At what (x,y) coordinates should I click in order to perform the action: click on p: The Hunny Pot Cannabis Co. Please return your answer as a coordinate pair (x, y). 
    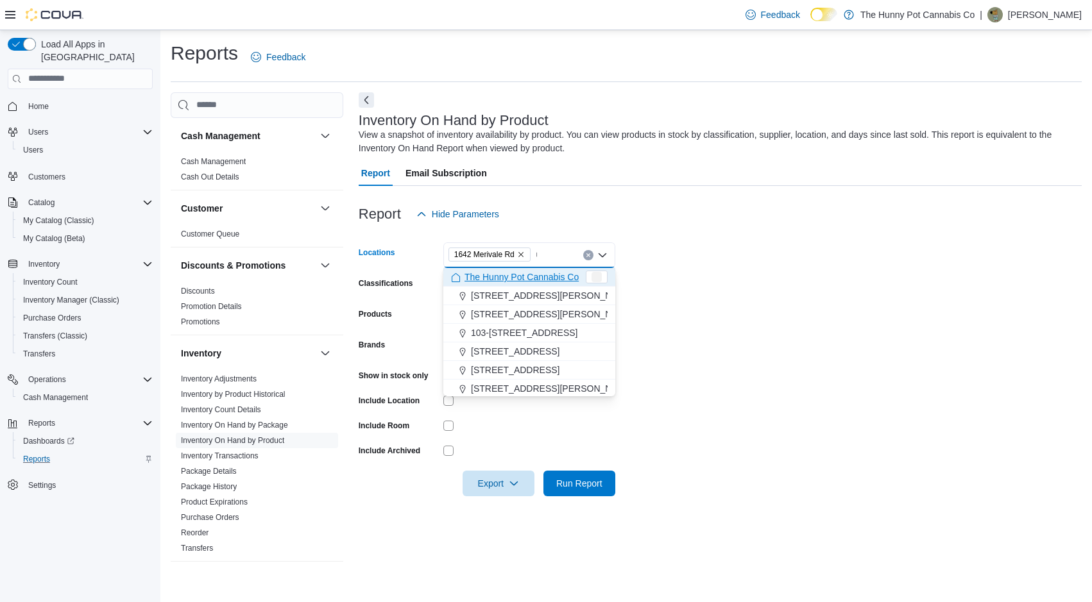
    Looking at the image, I should click on (917, 15).